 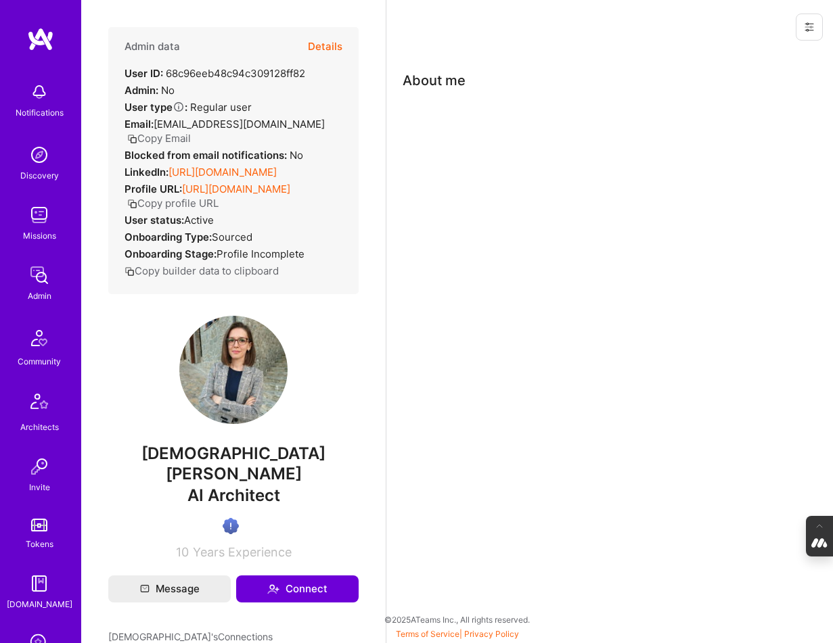 What do you see at coordinates (39, 525) in the screenshot?
I see `img: tokens` at bounding box center [39, 525].